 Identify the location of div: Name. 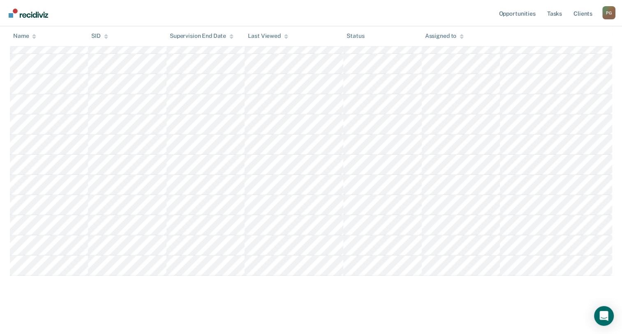
(25, 36).